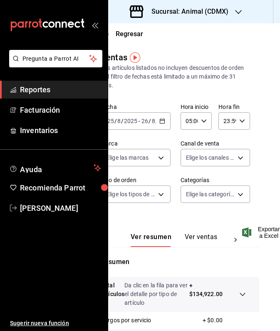 This screenshot has height=331, width=280. I want to click on p: Resumen, so click(173, 262).